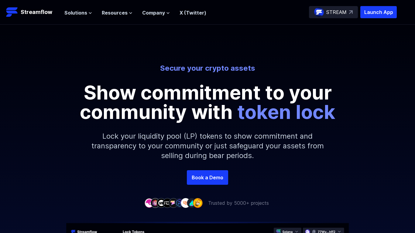 This screenshot has width=415, height=233. I want to click on p: Streamflow, so click(36, 12).